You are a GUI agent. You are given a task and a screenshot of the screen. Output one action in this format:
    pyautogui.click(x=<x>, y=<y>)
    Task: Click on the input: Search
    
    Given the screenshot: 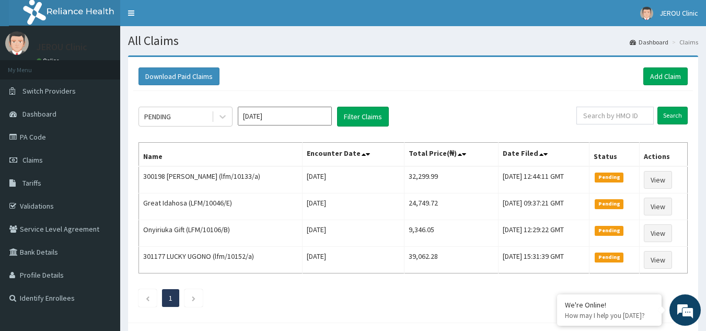 What is the action you would take?
    pyautogui.click(x=673, y=116)
    